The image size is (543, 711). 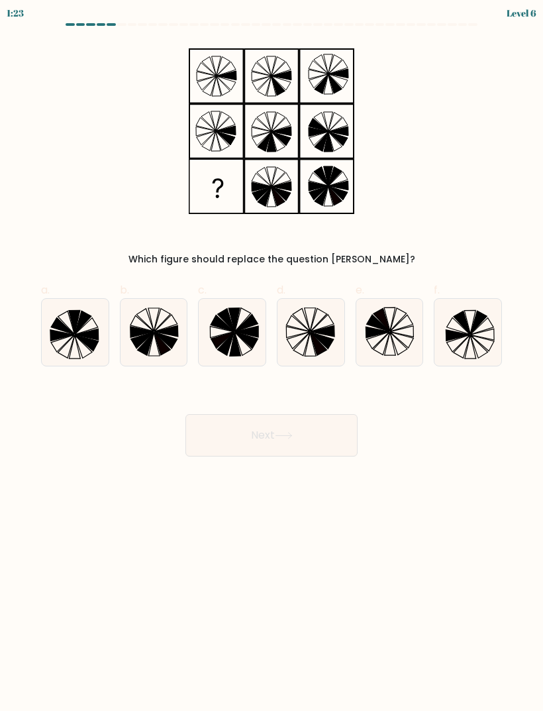 What do you see at coordinates (272, 435) in the screenshot?
I see `button: Next` at bounding box center [272, 435].